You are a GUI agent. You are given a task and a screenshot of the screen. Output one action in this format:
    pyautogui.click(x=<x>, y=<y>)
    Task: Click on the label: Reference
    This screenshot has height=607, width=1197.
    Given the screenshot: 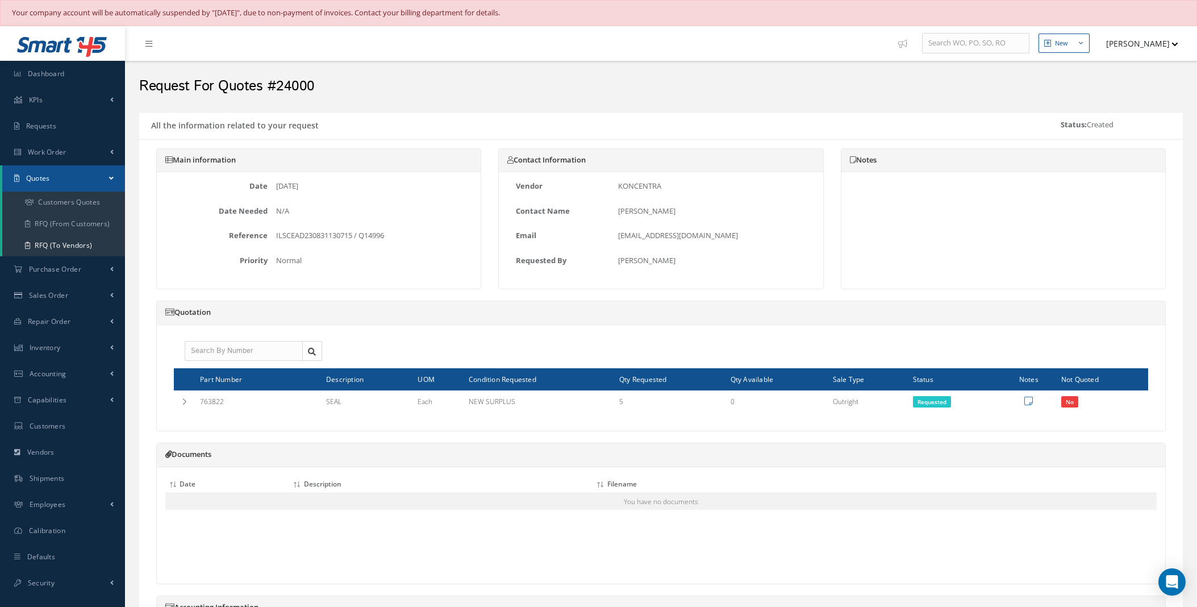 What is the action you would take?
    pyautogui.click(x=216, y=236)
    